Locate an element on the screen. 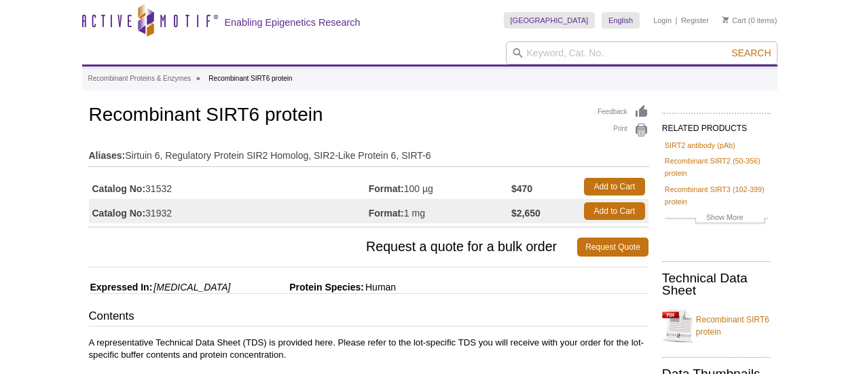 The image size is (859, 374). a: Login is located at coordinates (662, 20).